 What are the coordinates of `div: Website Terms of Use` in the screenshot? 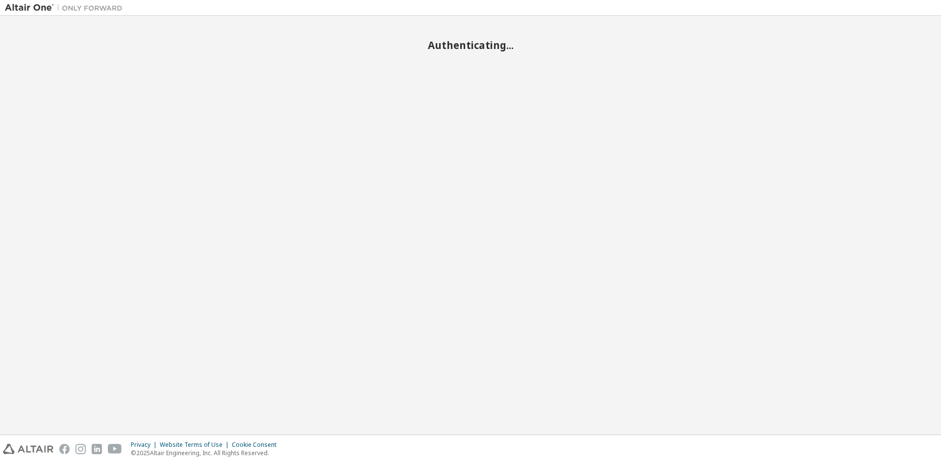 It's located at (195, 445).